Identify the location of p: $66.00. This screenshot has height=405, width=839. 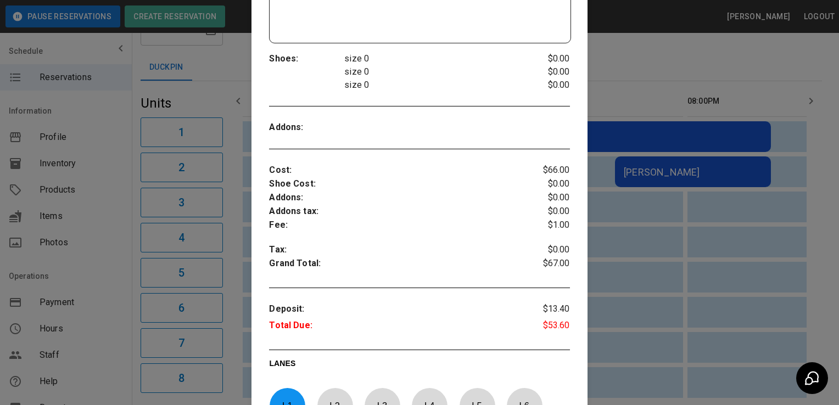
(544, 170).